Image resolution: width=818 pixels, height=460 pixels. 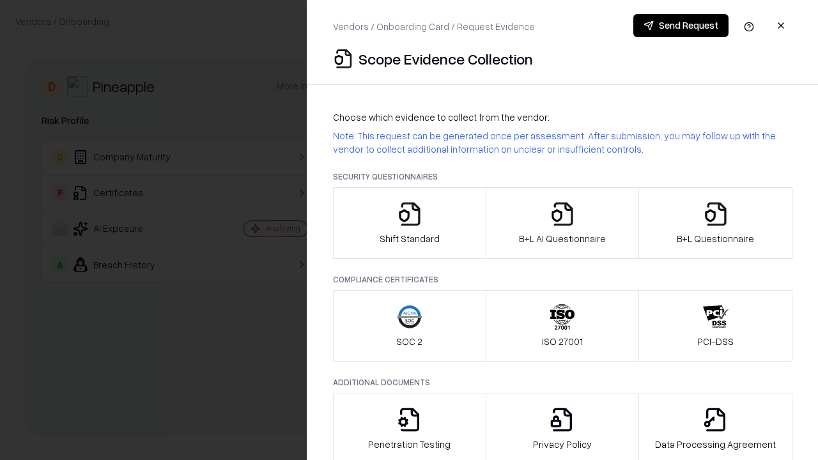 I want to click on p: SOC 2, so click(x=409, y=341).